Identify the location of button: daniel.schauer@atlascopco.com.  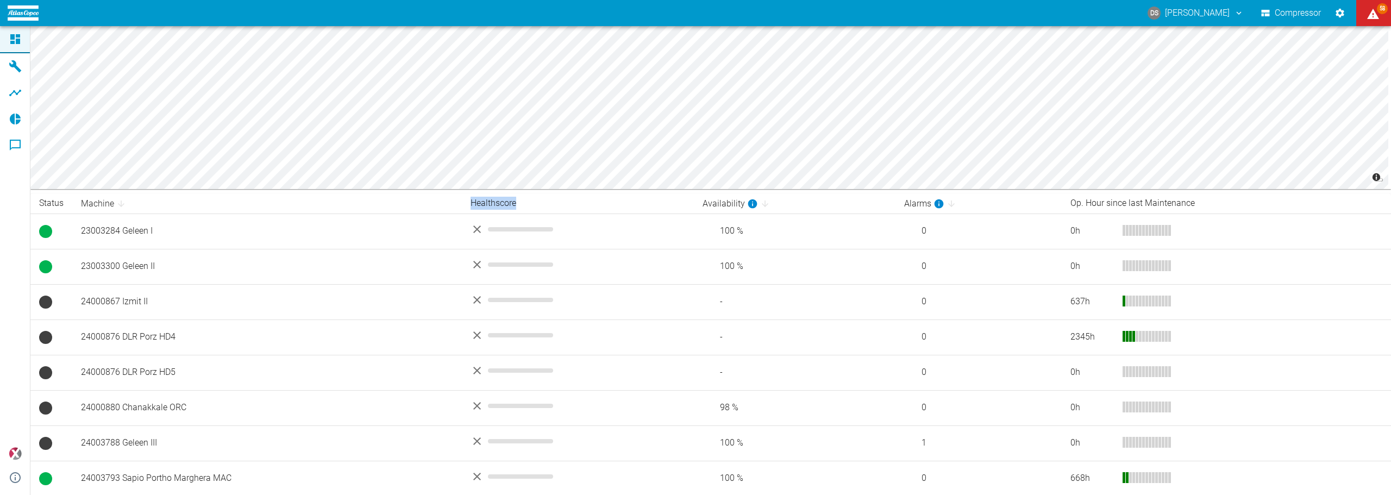
(1196, 13).